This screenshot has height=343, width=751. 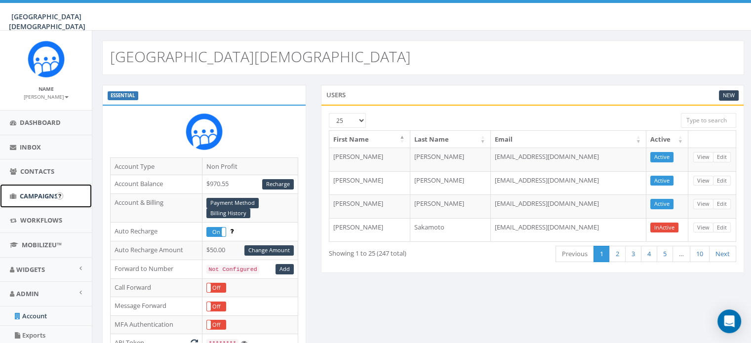 What do you see at coordinates (284, 269) in the screenshot?
I see `a: Add` at bounding box center [284, 269].